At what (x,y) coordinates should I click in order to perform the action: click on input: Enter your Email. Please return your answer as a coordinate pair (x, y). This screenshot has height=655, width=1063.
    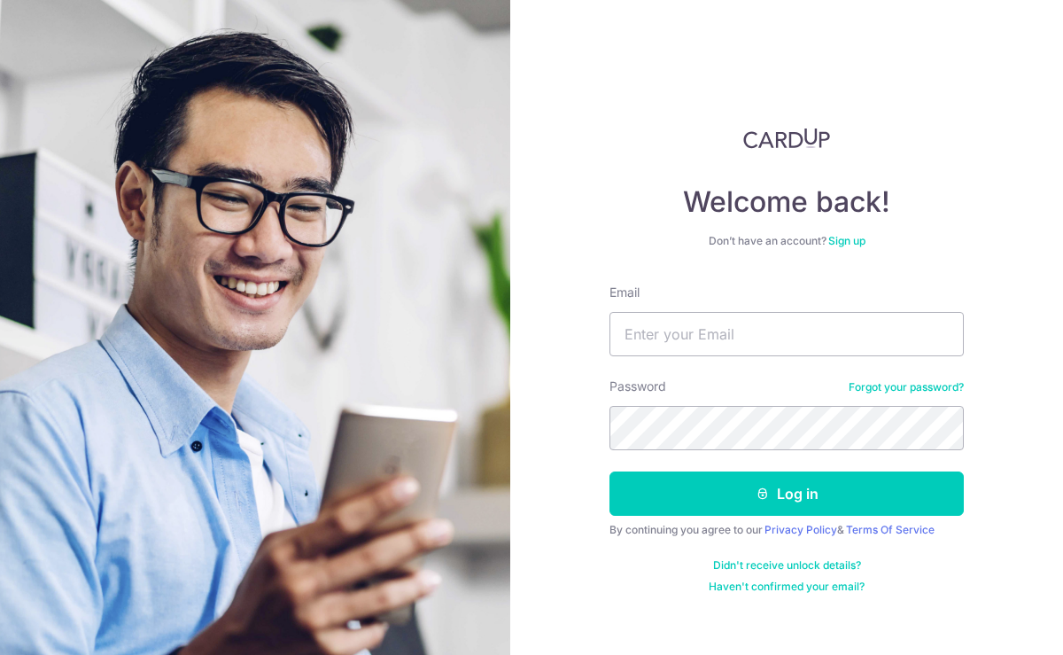
    Looking at the image, I should click on (787, 334).